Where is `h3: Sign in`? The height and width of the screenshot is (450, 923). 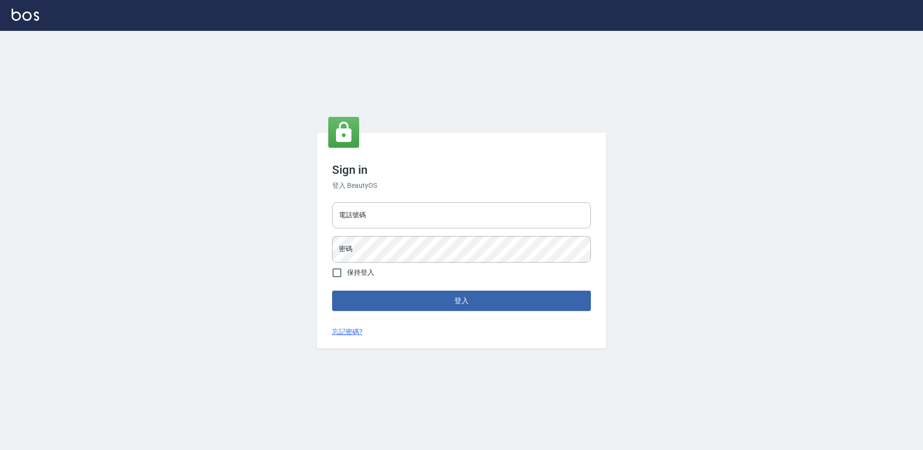
h3: Sign in is located at coordinates (461, 170).